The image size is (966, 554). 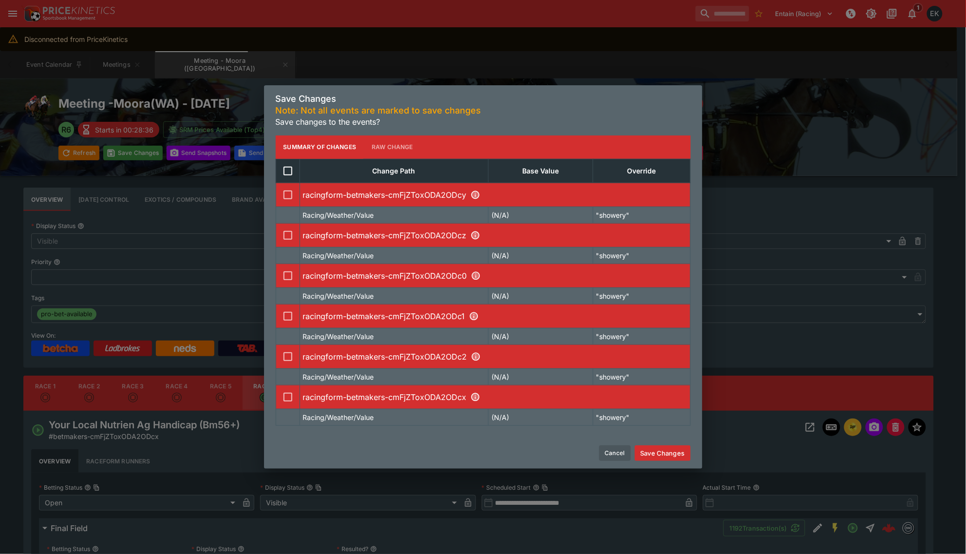 What do you see at coordinates (495, 235) in the screenshot?
I see `p: racingform-betmakers-cmFjZToxODA2ODcz` at bounding box center [495, 235].